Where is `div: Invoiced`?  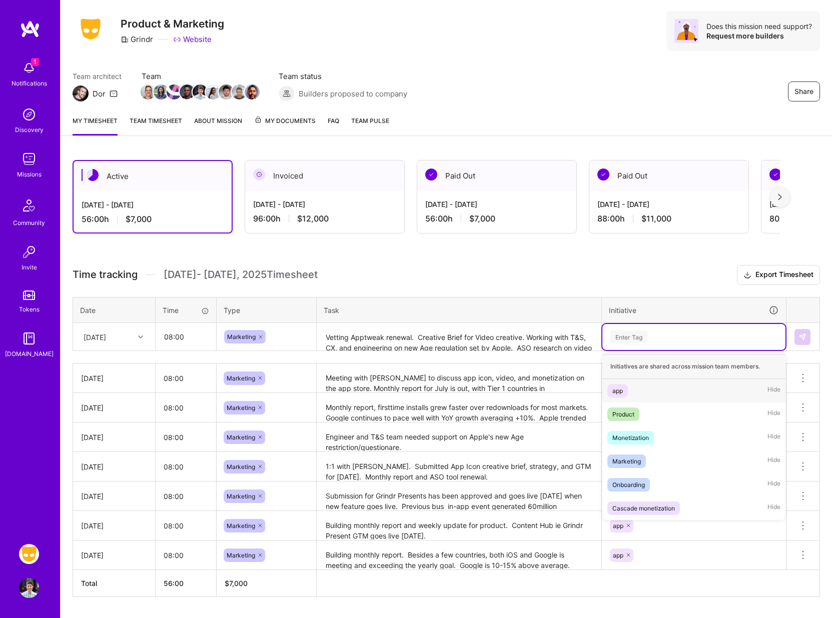 div: Invoiced is located at coordinates (325, 176).